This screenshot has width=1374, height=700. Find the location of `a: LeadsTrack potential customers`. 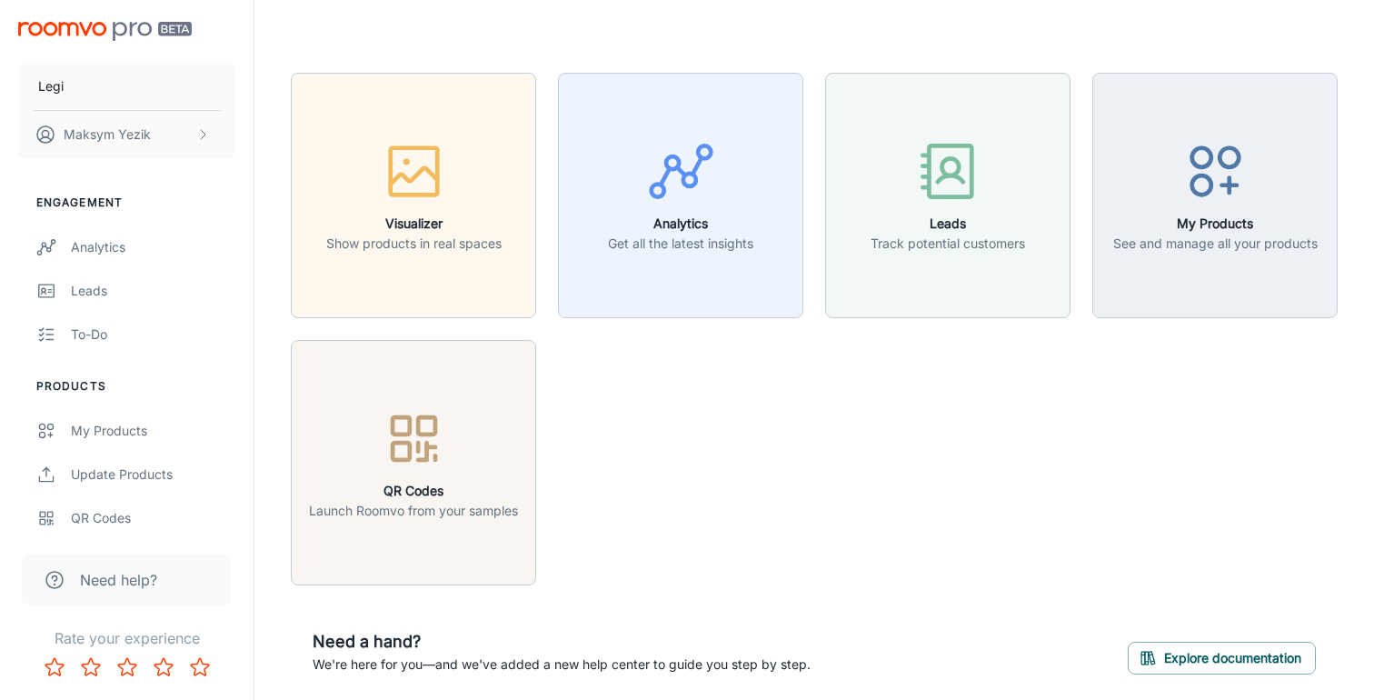

a: LeadsTrack potential customers is located at coordinates (948, 194).